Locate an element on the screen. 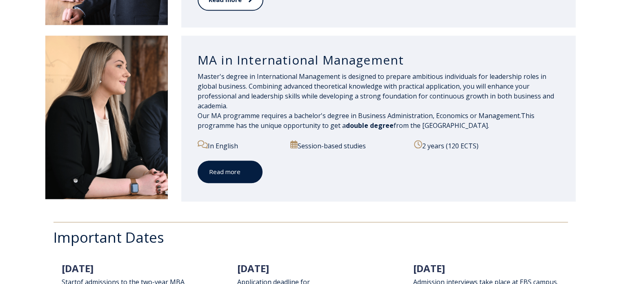  span: double degree is located at coordinates (370, 125).